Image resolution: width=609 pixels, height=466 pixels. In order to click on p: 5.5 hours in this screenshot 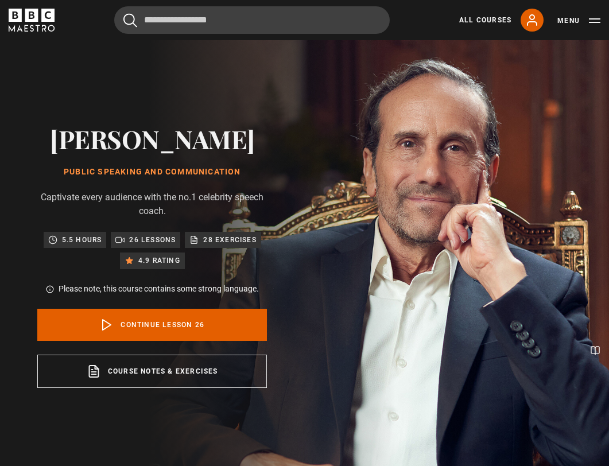, I will do `click(82, 240)`.